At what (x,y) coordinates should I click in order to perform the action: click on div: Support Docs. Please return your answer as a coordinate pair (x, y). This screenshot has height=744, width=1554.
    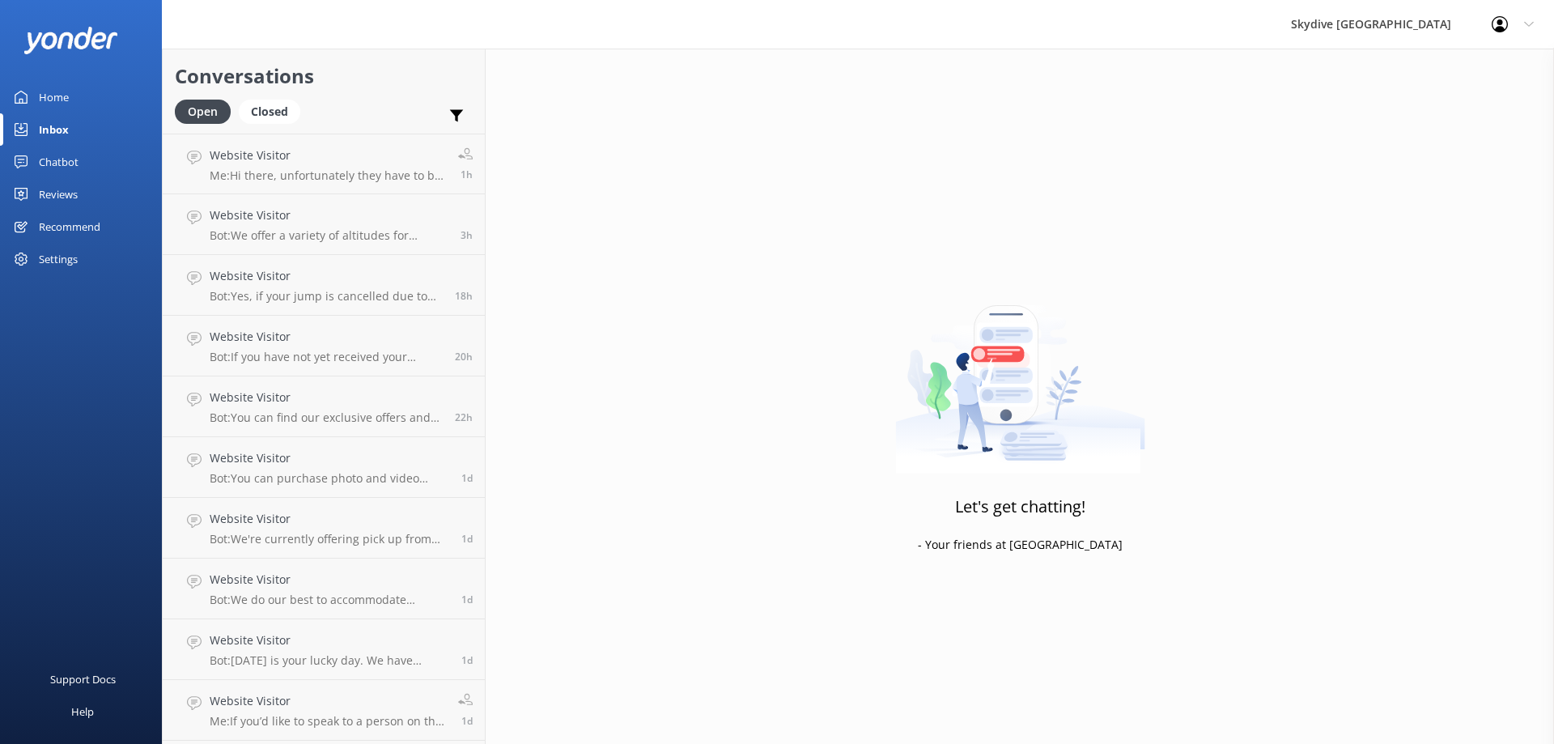
    Looking at the image, I should click on (83, 679).